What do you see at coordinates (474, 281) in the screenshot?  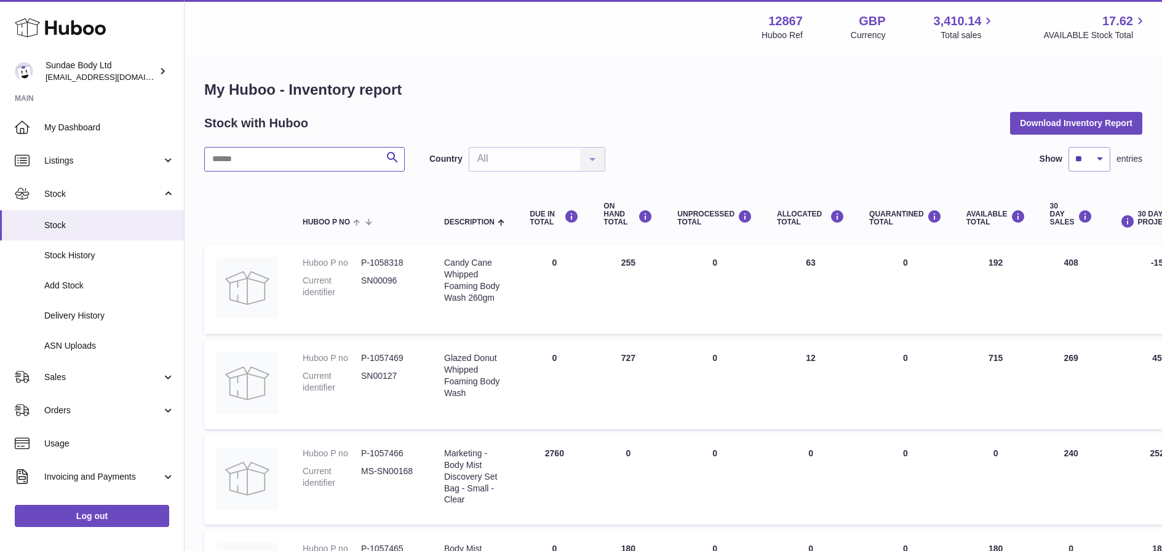 I see `div: Candy Cane Whipped Foaming Body Wash 260gm` at bounding box center [474, 281].